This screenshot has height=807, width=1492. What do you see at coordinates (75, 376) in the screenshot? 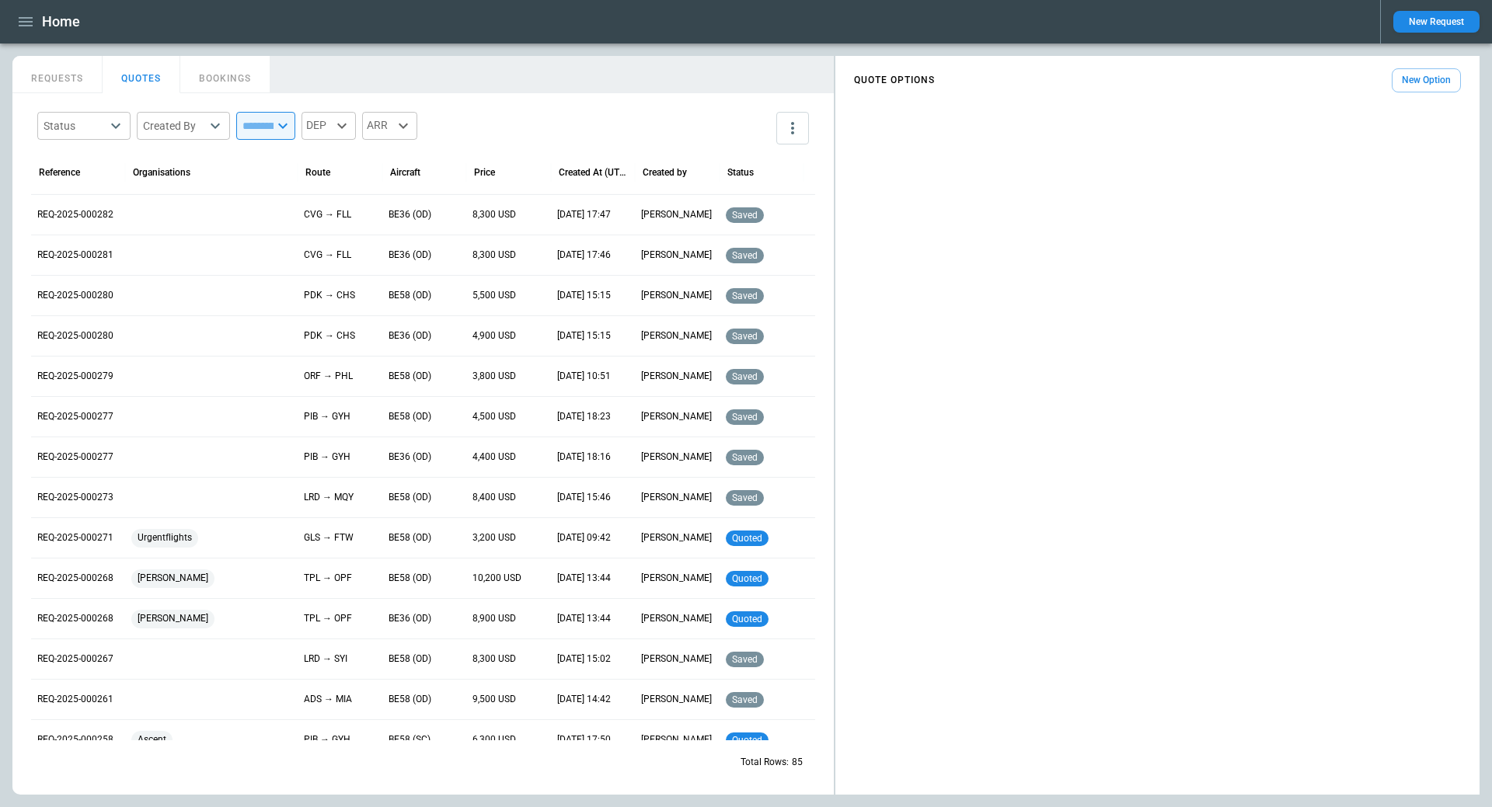
I see `p: REQ-2025-000279` at bounding box center [75, 376].